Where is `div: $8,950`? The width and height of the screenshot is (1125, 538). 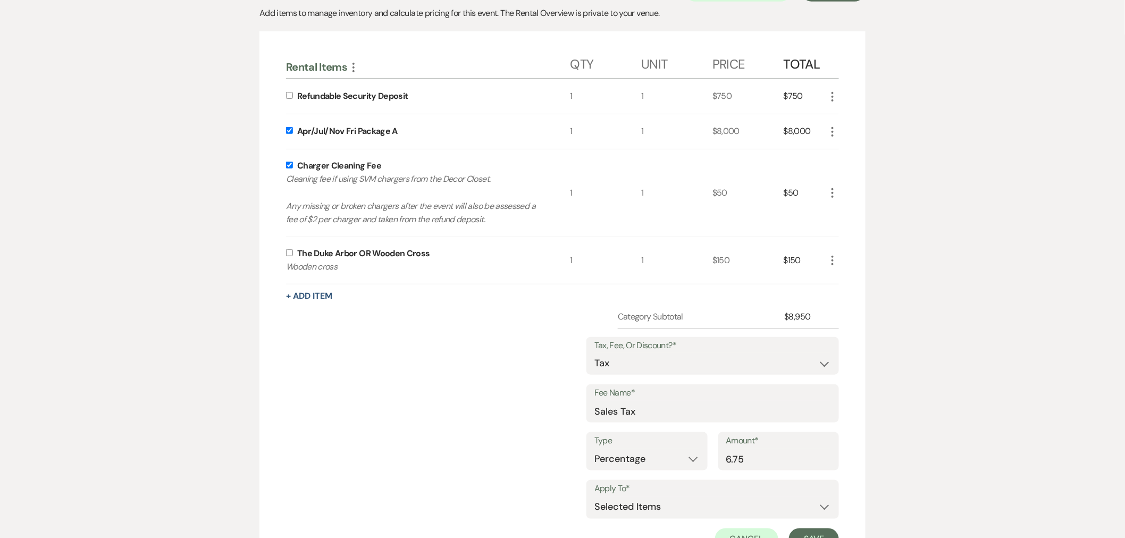 div: $8,950 is located at coordinates (806, 317).